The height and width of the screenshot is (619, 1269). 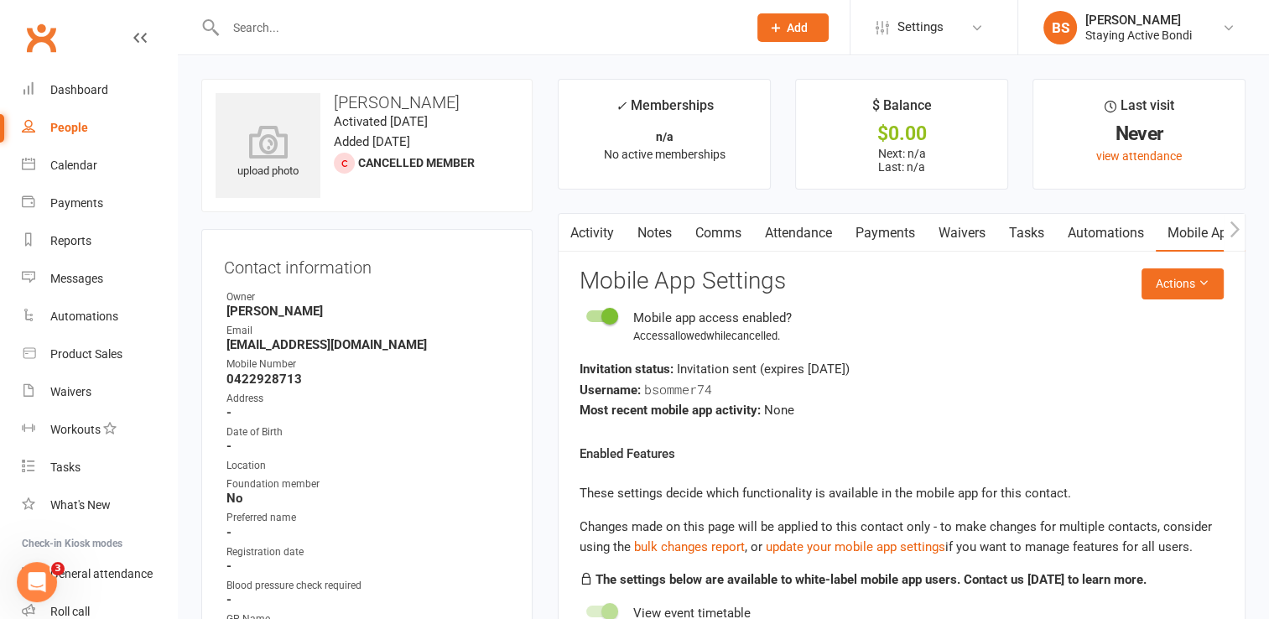 I want to click on div: Waivers, so click(x=70, y=392).